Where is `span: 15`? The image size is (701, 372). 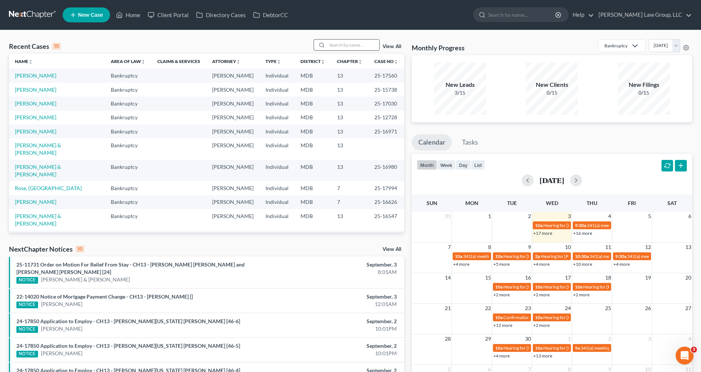
span: 15 is located at coordinates (488, 278).